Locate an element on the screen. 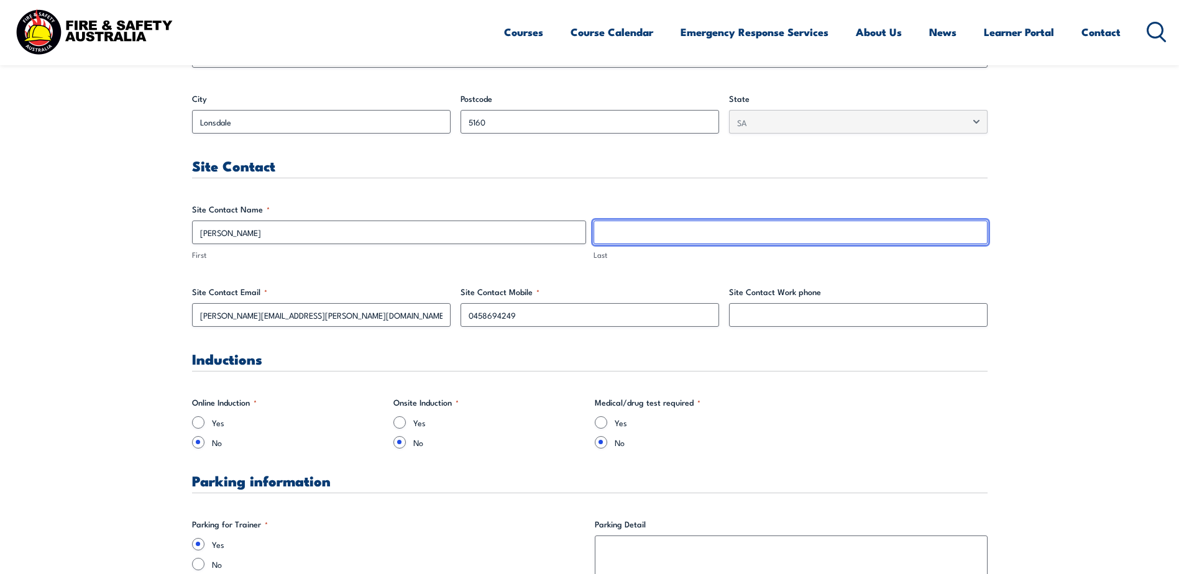  label: Postcode is located at coordinates (590, 99).